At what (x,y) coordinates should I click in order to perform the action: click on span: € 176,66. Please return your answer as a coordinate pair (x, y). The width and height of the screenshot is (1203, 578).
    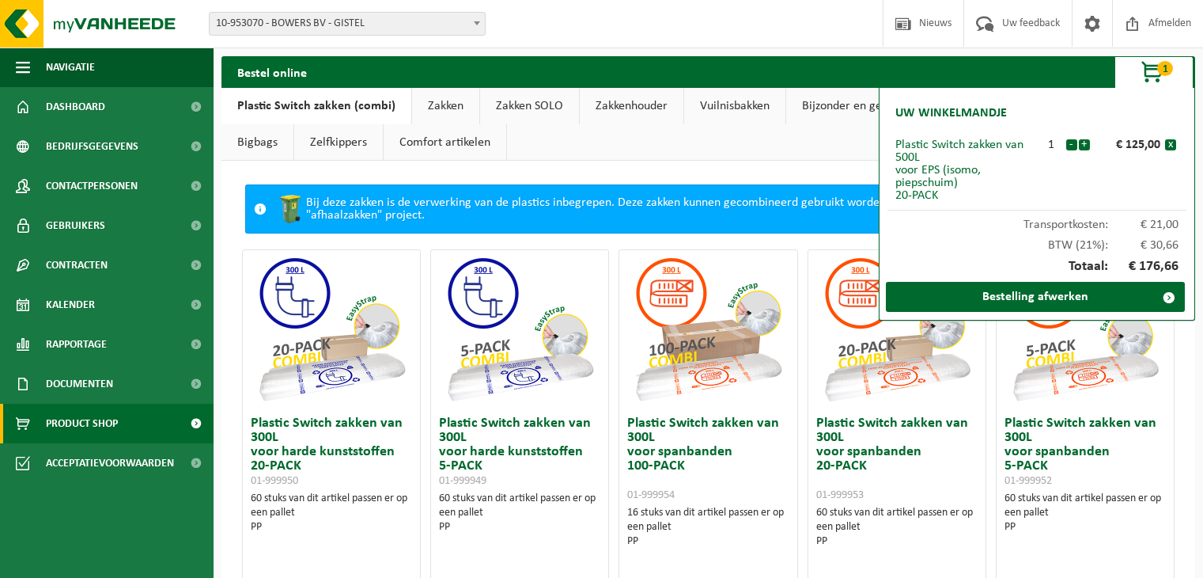
    Looking at the image, I should click on (1144, 267).